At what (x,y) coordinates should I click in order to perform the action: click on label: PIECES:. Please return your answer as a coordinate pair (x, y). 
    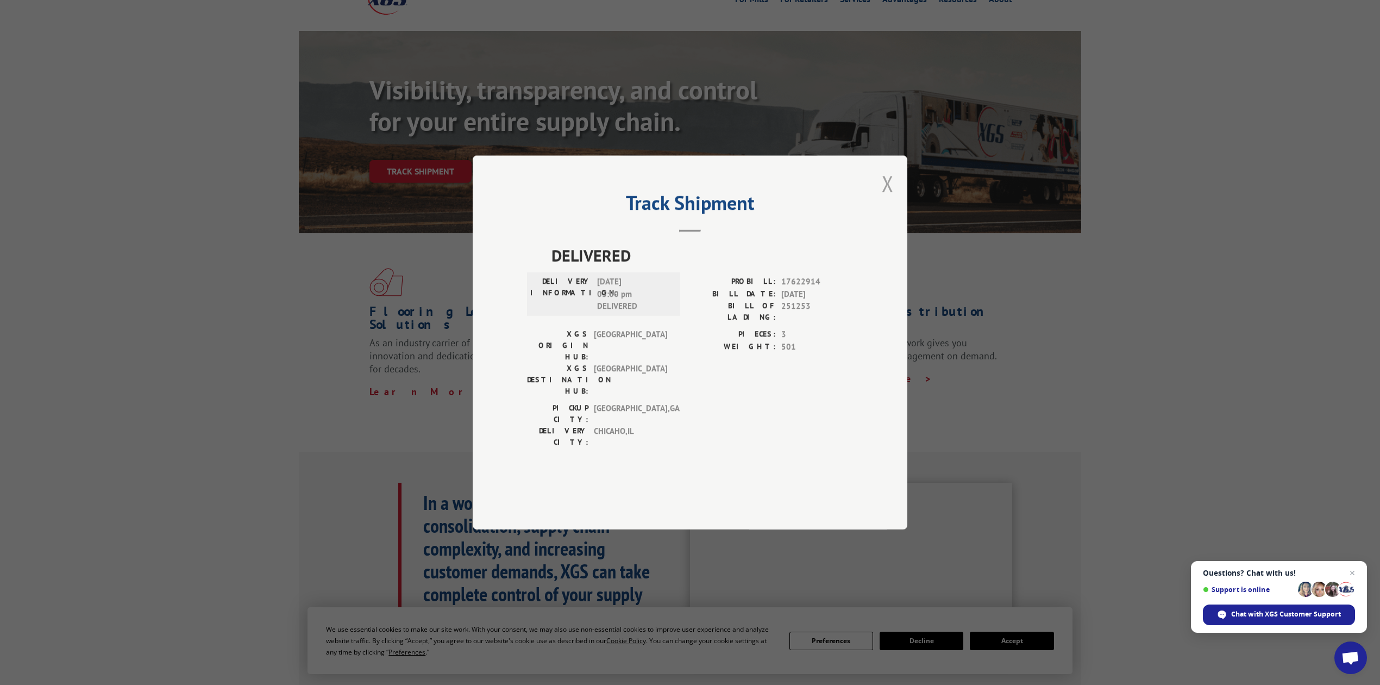
    Looking at the image, I should click on (733, 334).